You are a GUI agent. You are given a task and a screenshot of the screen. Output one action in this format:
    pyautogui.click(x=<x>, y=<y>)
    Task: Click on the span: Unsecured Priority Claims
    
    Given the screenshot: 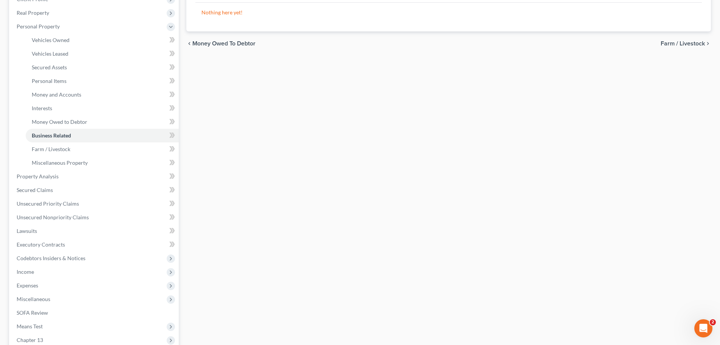 What is the action you would take?
    pyautogui.click(x=48, y=203)
    